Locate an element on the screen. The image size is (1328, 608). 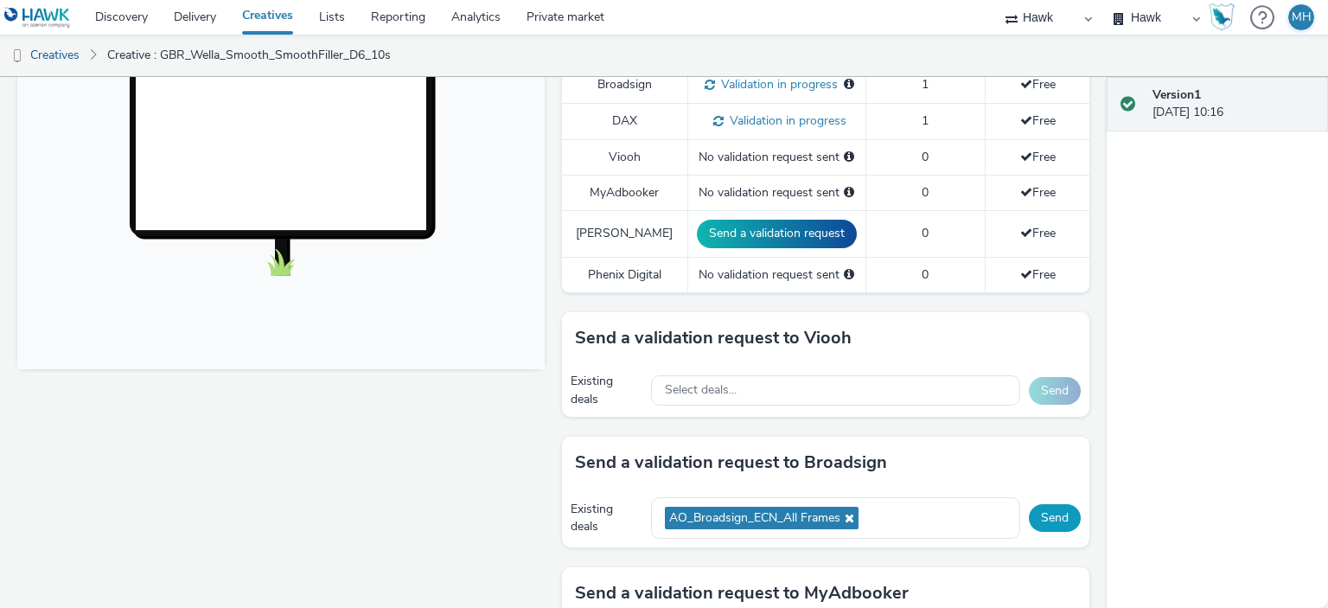
div: MH is located at coordinates (1301, 17).